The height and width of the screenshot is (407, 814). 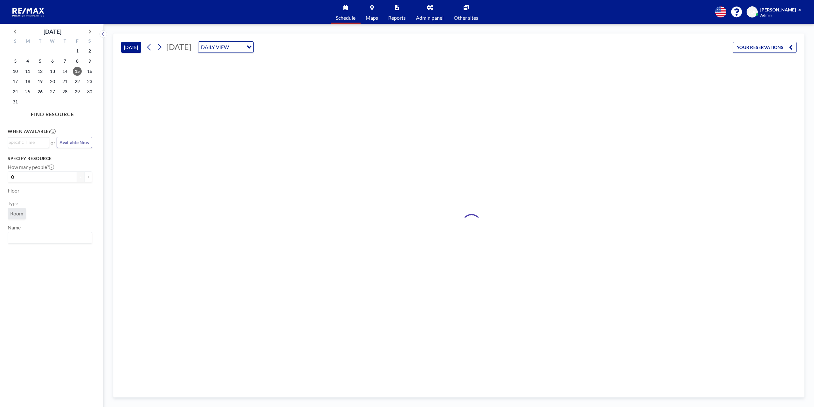 What do you see at coordinates (77, 61) in the screenshot?
I see `span: Friday, August 8, 2025` at bounding box center [77, 61].